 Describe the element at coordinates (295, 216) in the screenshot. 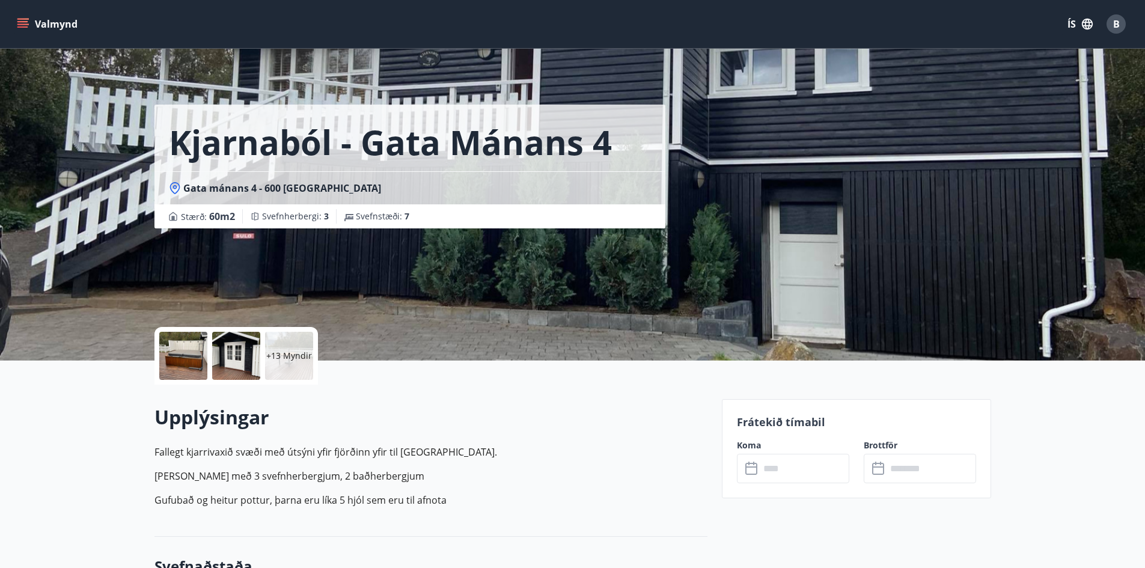

I see `span: Svefnherbergi :` at that location.